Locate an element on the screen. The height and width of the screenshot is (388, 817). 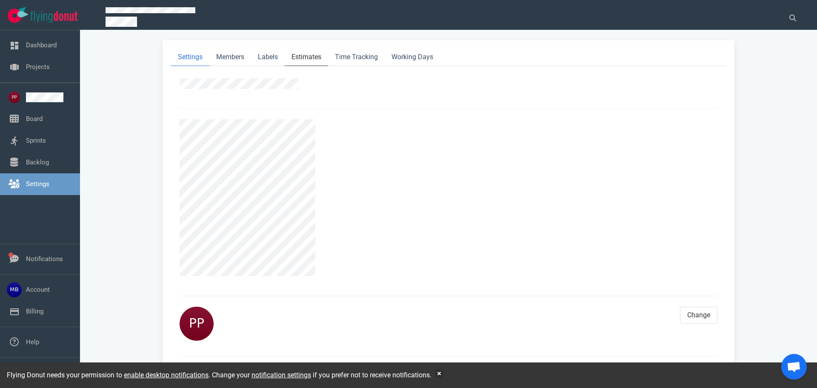
a: Time Tracking is located at coordinates (356, 57).